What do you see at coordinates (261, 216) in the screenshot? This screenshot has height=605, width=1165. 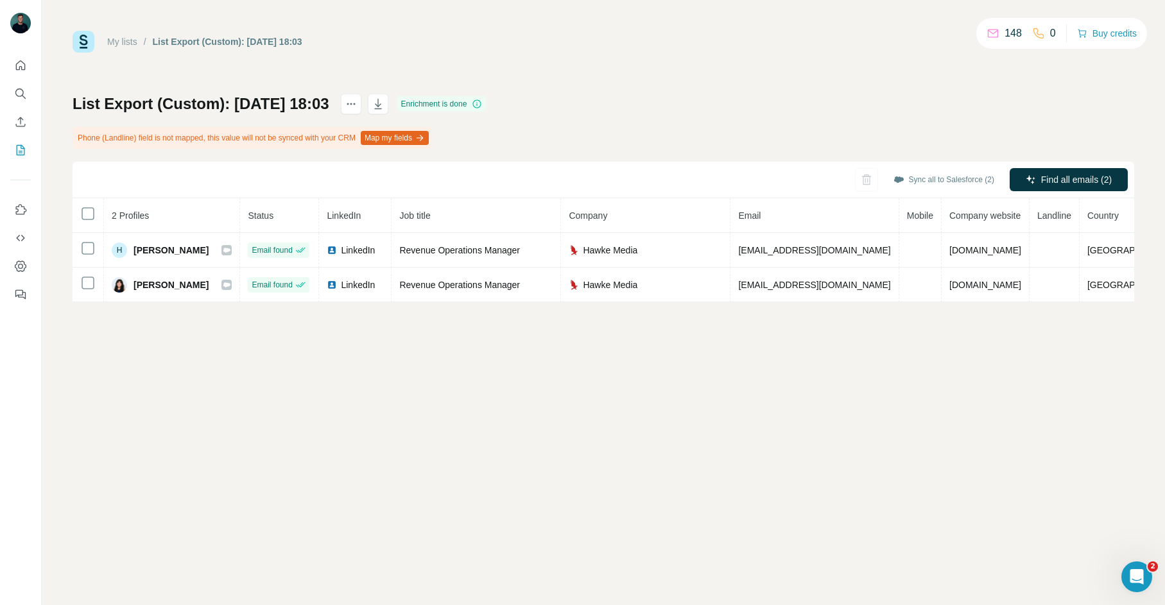 I see `span: Status` at bounding box center [261, 216].